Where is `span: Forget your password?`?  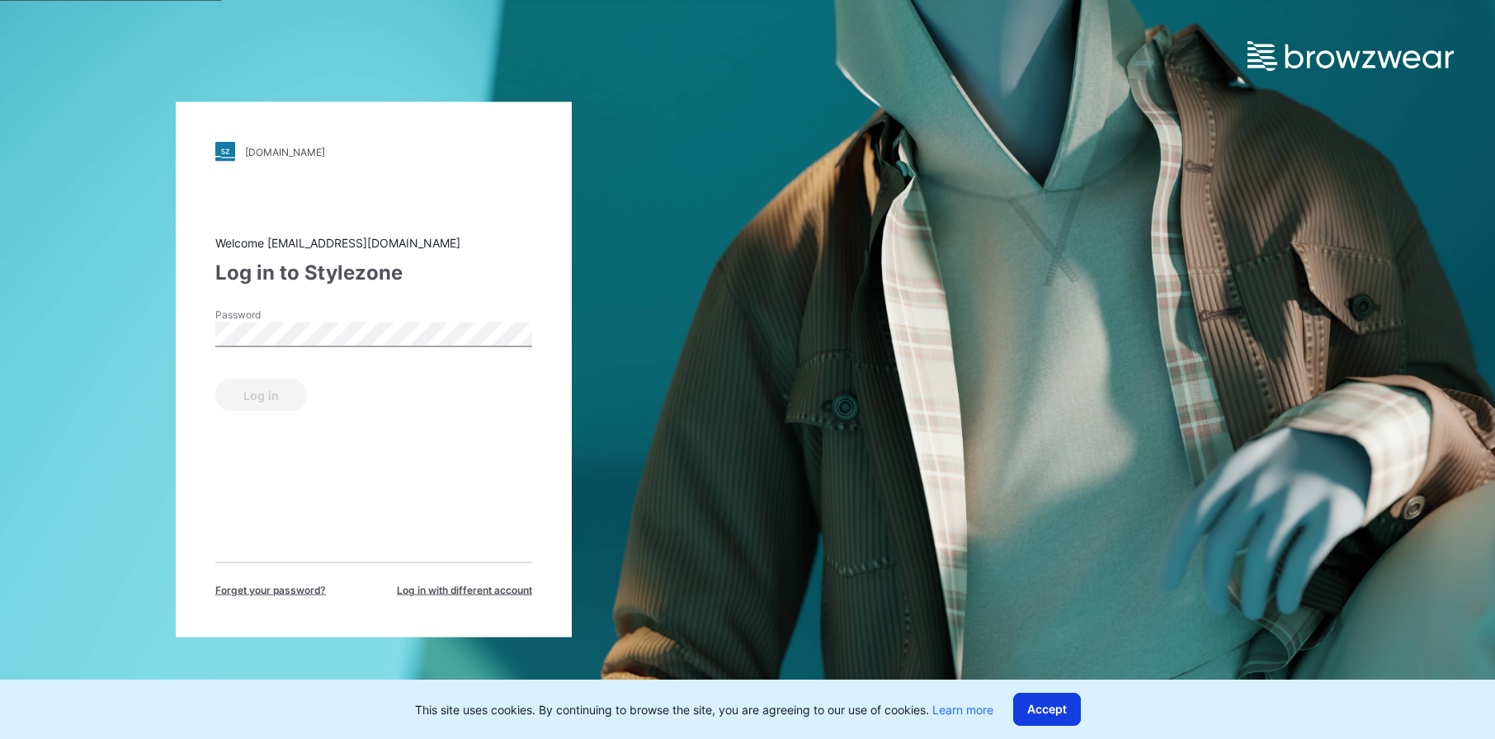
span: Forget your password? is located at coordinates (271, 591).